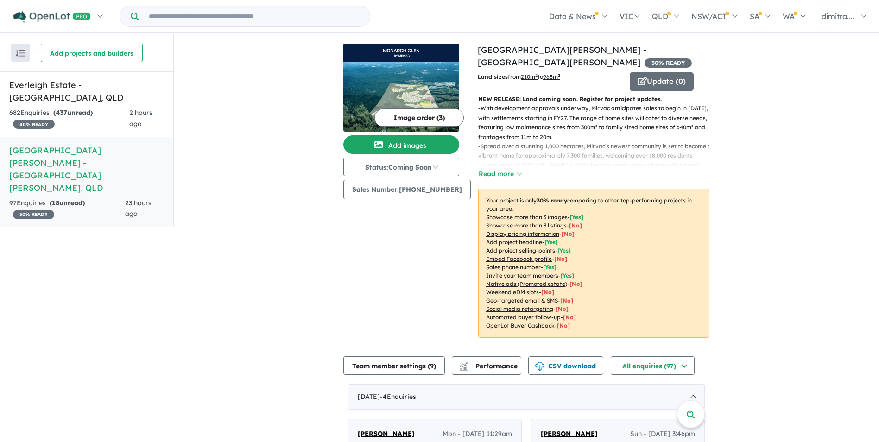  I want to click on u: Sales phone number, so click(513, 267).